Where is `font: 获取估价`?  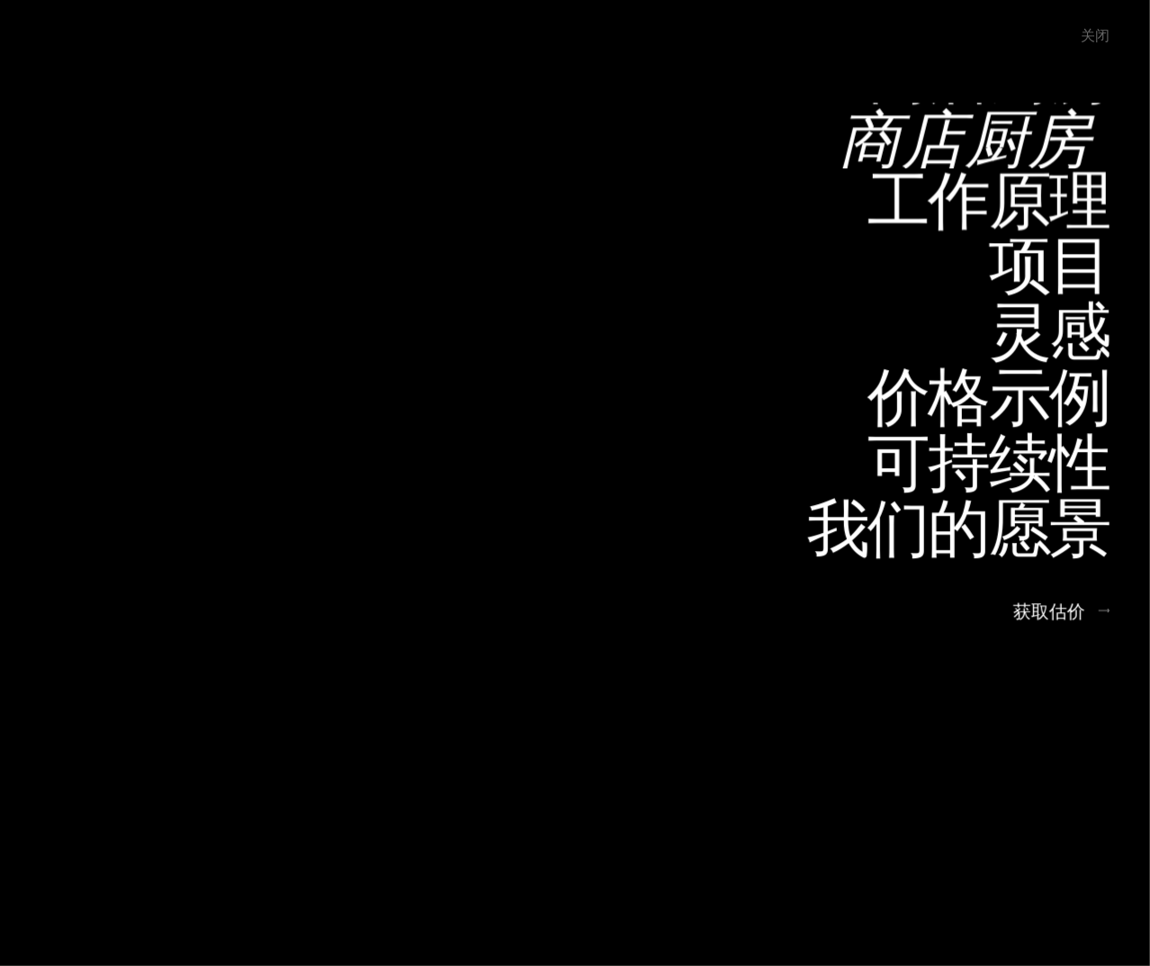
font: 获取估价 is located at coordinates (1049, 610).